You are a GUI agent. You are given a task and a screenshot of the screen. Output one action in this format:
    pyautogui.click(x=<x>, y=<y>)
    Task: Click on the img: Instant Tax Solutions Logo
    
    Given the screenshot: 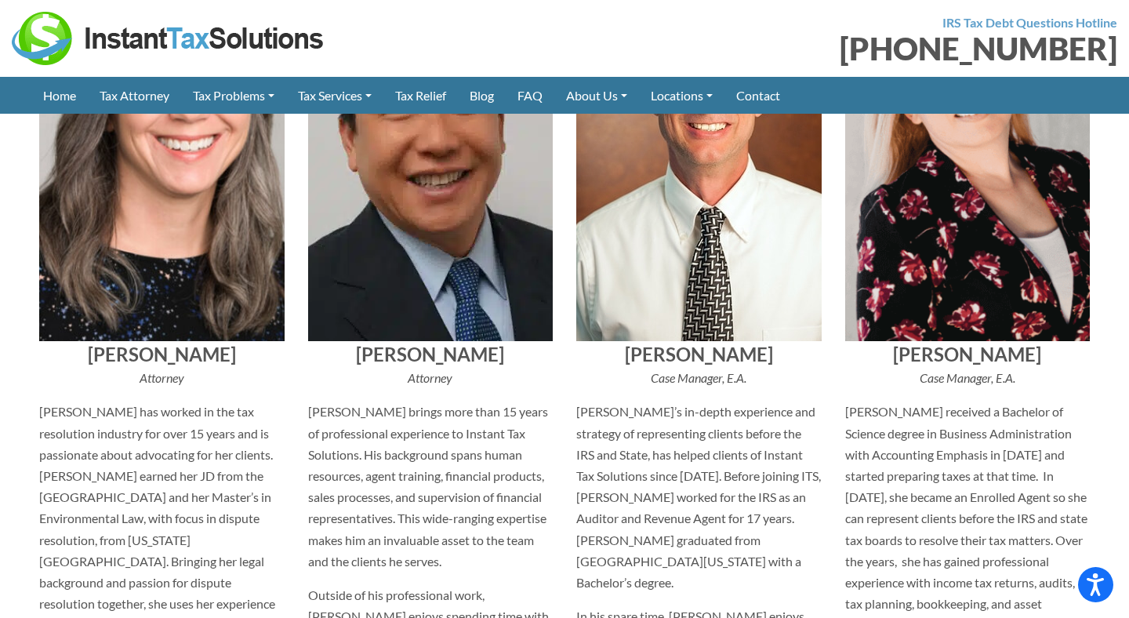 What is the action you would take?
    pyautogui.click(x=169, y=38)
    